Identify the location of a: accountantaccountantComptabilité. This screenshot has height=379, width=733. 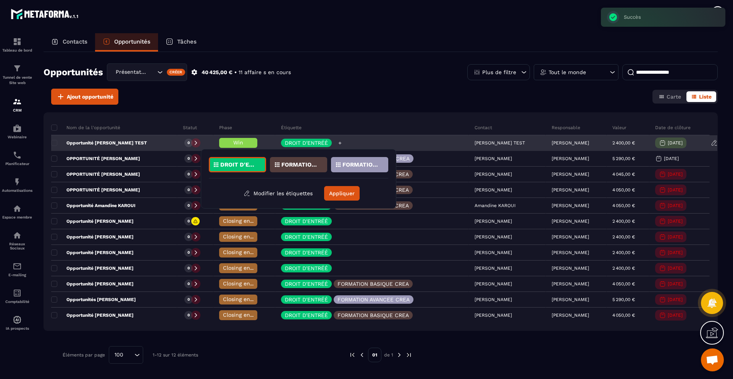
(17, 296).